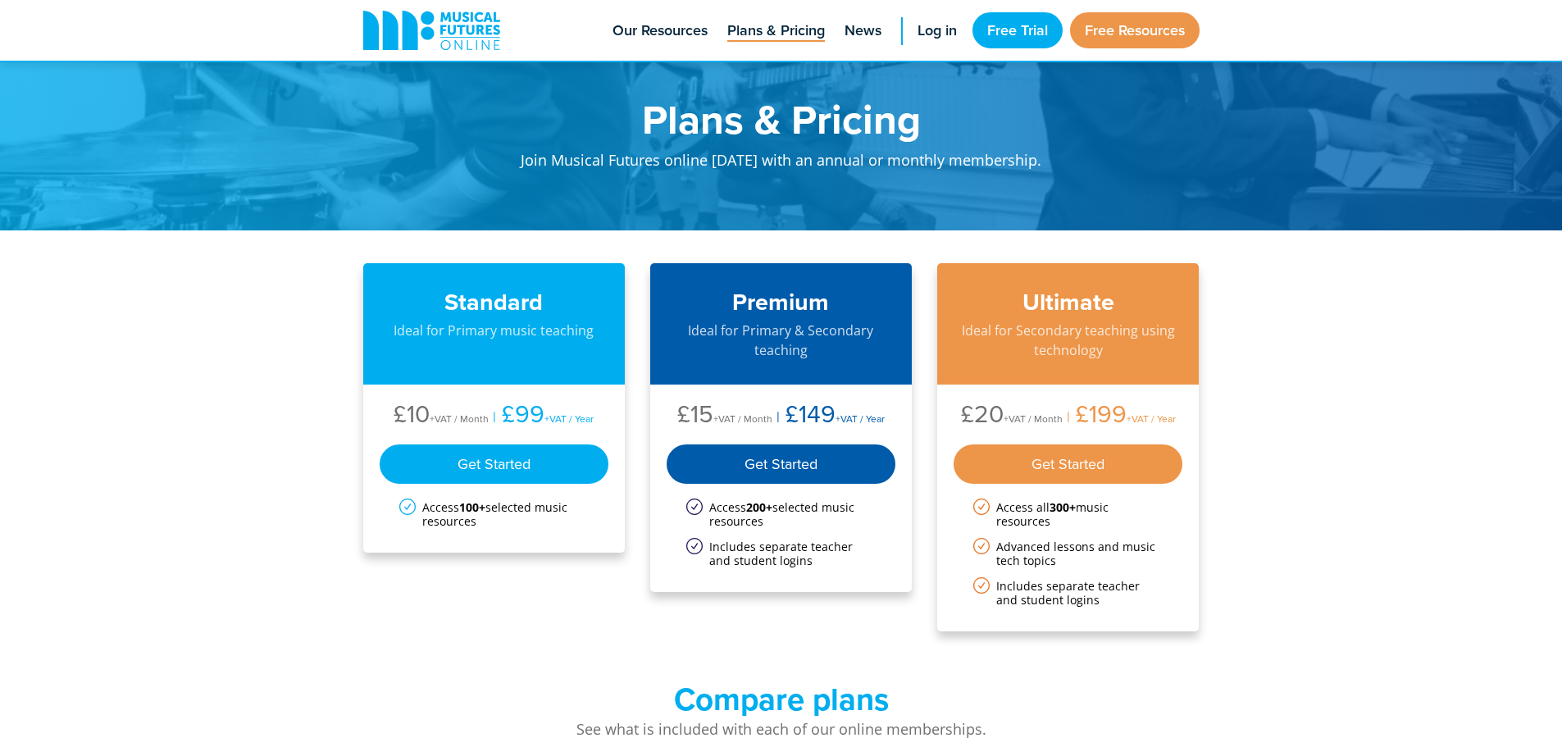 This screenshot has height=747, width=1562. What do you see at coordinates (828, 416) in the screenshot?
I see `li: £149` at bounding box center [828, 416].